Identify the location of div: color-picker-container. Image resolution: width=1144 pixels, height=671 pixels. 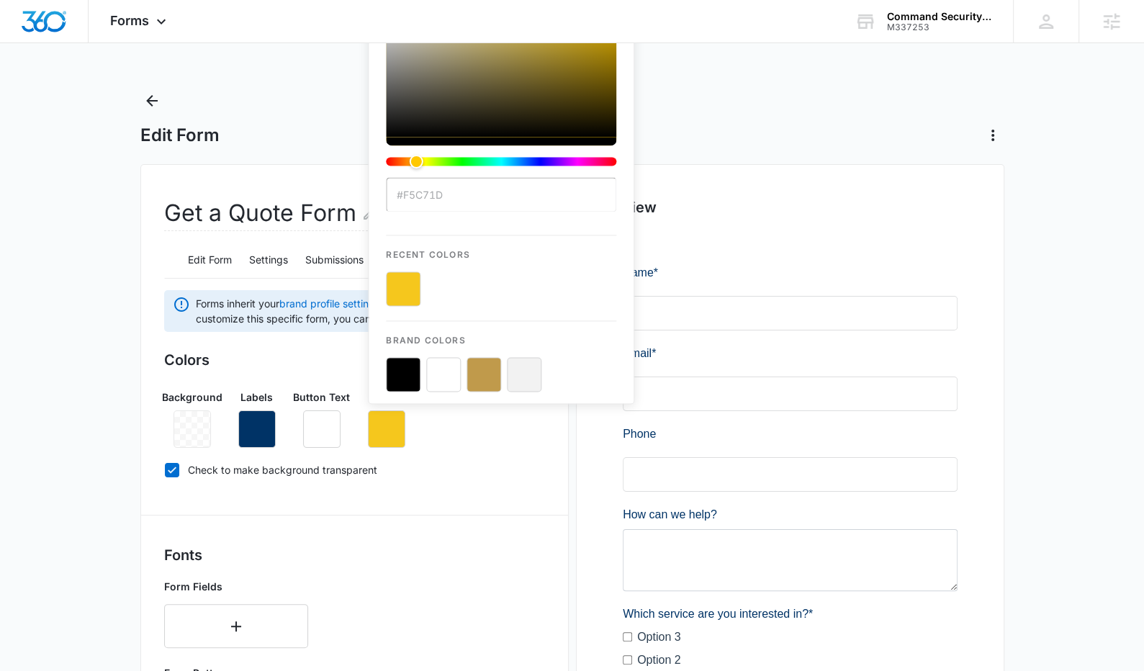
(501, 198).